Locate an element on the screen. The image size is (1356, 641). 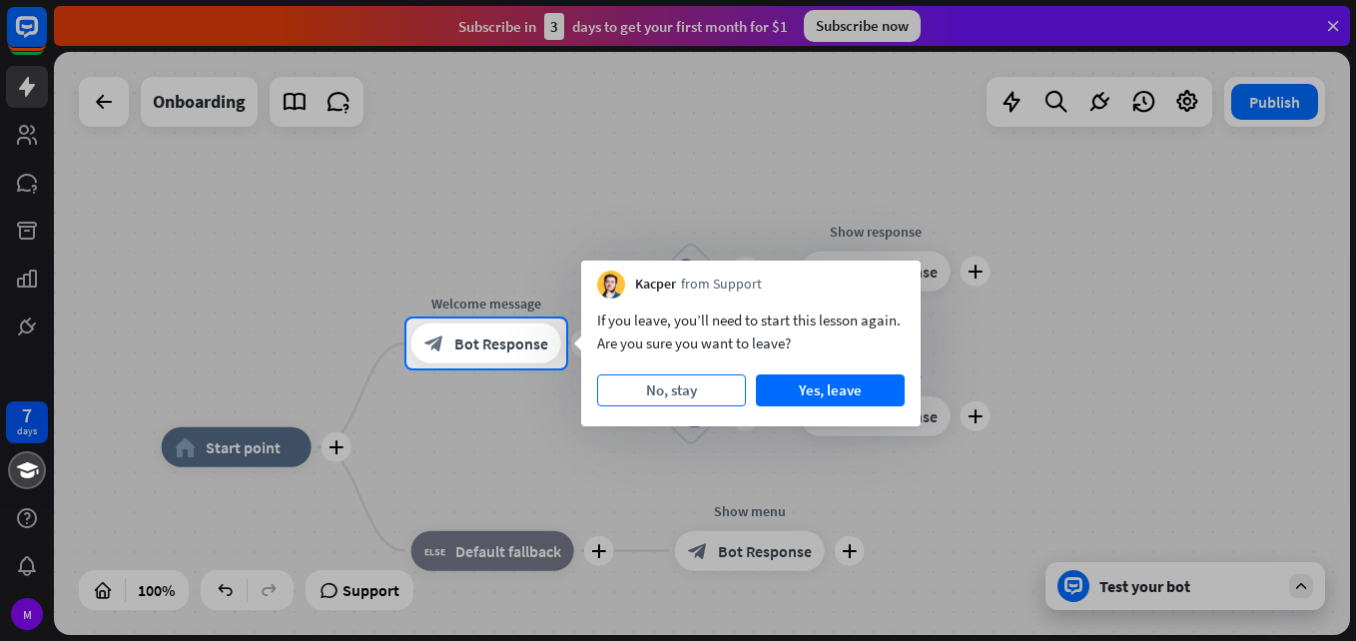
button: Open LiveChat chat widget is located at coordinates (46, 38).